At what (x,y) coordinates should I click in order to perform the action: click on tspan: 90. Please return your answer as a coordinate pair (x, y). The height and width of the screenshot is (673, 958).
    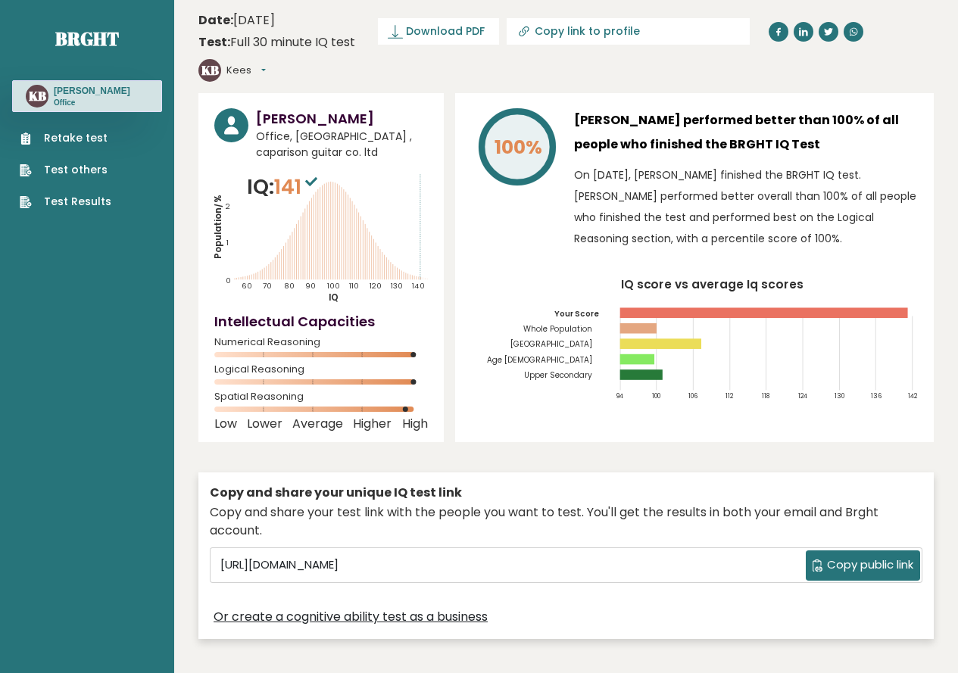
    Looking at the image, I should click on (311, 286).